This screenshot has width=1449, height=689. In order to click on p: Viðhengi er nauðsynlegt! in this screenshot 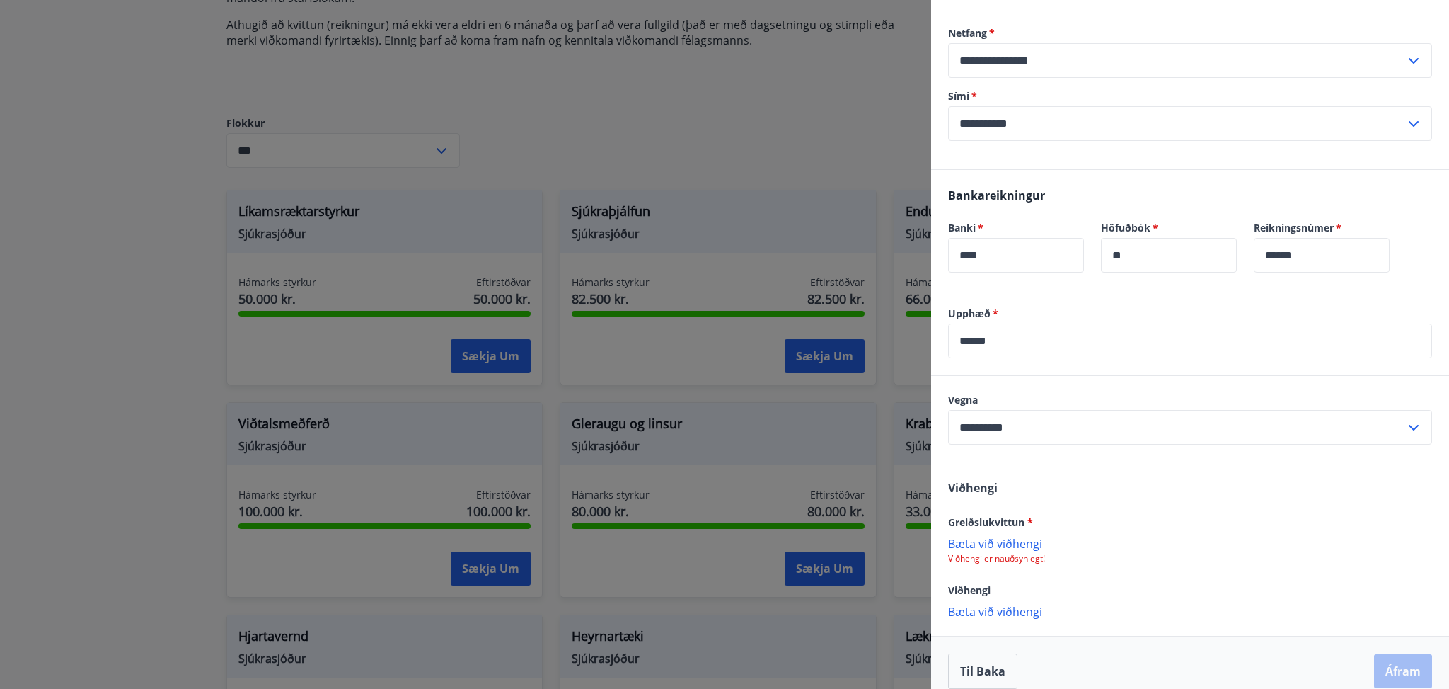, I will do `click(1190, 558)`.